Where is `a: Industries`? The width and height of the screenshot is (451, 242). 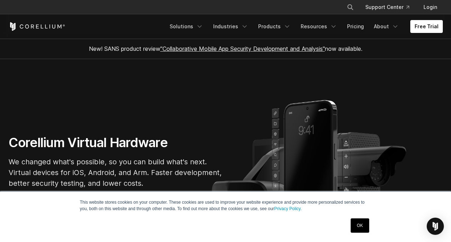 a: Industries is located at coordinates (231, 26).